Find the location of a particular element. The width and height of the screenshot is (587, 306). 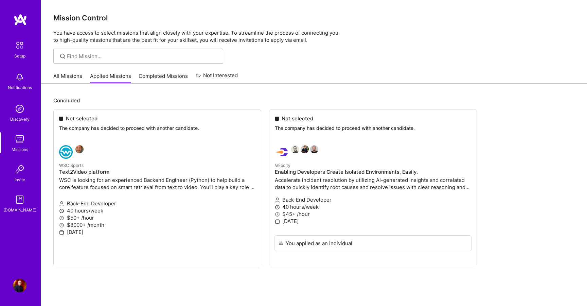

img: setup is located at coordinates (20, 45).